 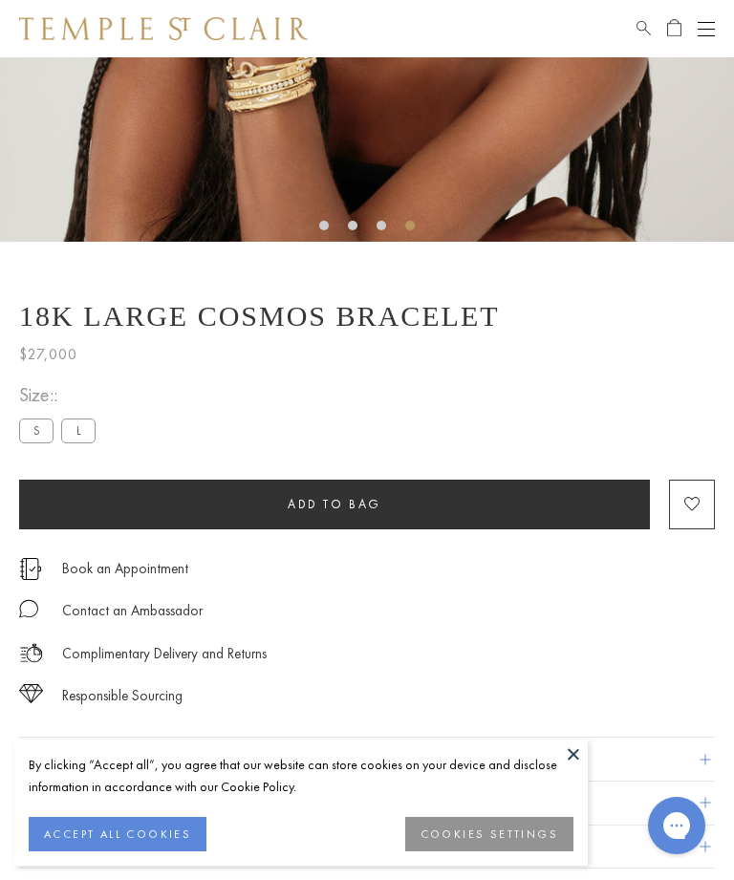 I want to click on h1: 18K Large Cosmos Bracelet, so click(x=367, y=316).